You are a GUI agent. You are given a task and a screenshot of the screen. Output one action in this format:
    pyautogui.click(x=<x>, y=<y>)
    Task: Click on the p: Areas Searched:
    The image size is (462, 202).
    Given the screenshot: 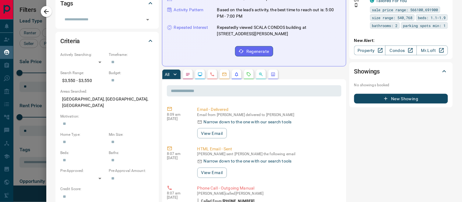 What is the action you would take?
    pyautogui.click(x=107, y=92)
    